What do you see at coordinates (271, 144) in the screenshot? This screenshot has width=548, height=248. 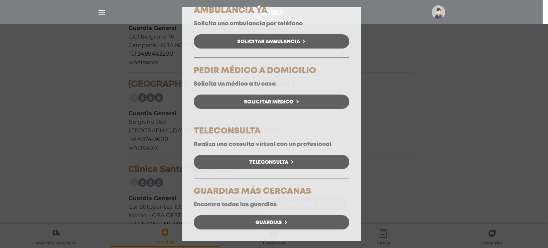 I see `p: Realiza una consulta virtual con un profesional` at bounding box center [271, 144].